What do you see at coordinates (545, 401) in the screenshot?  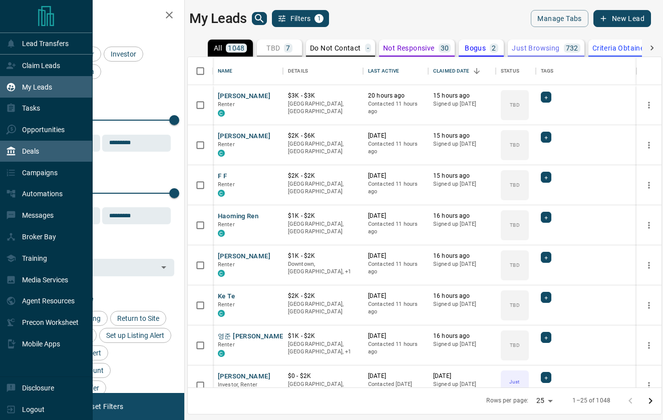 I see `div: 25` at bounding box center [545, 401].